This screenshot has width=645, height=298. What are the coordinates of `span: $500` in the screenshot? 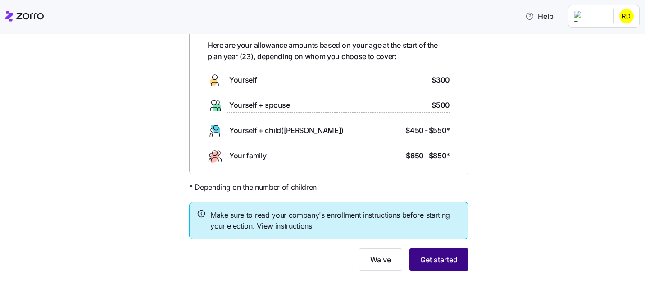 It's located at (440, 105).